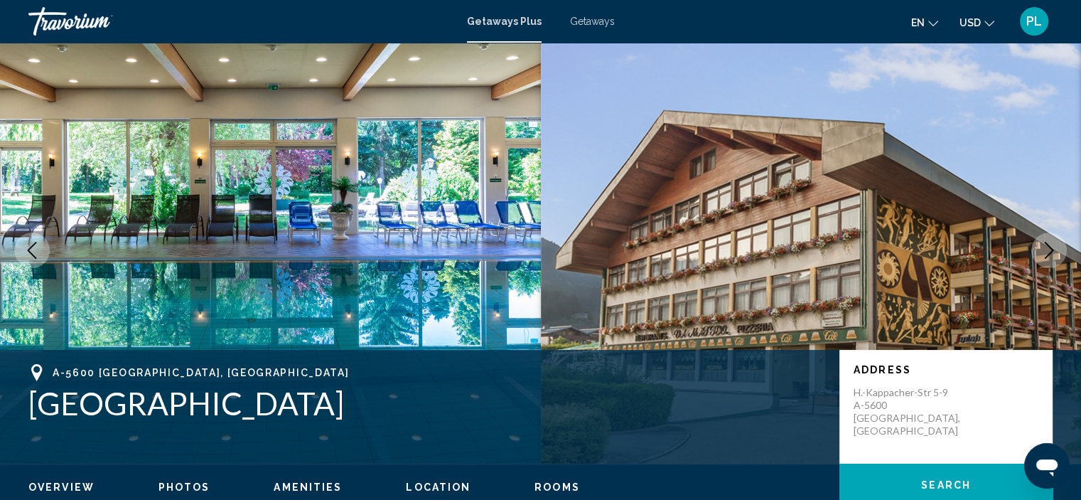 This screenshot has width=1081, height=500. What do you see at coordinates (1034, 21) in the screenshot?
I see `button: User Menu` at bounding box center [1034, 21].